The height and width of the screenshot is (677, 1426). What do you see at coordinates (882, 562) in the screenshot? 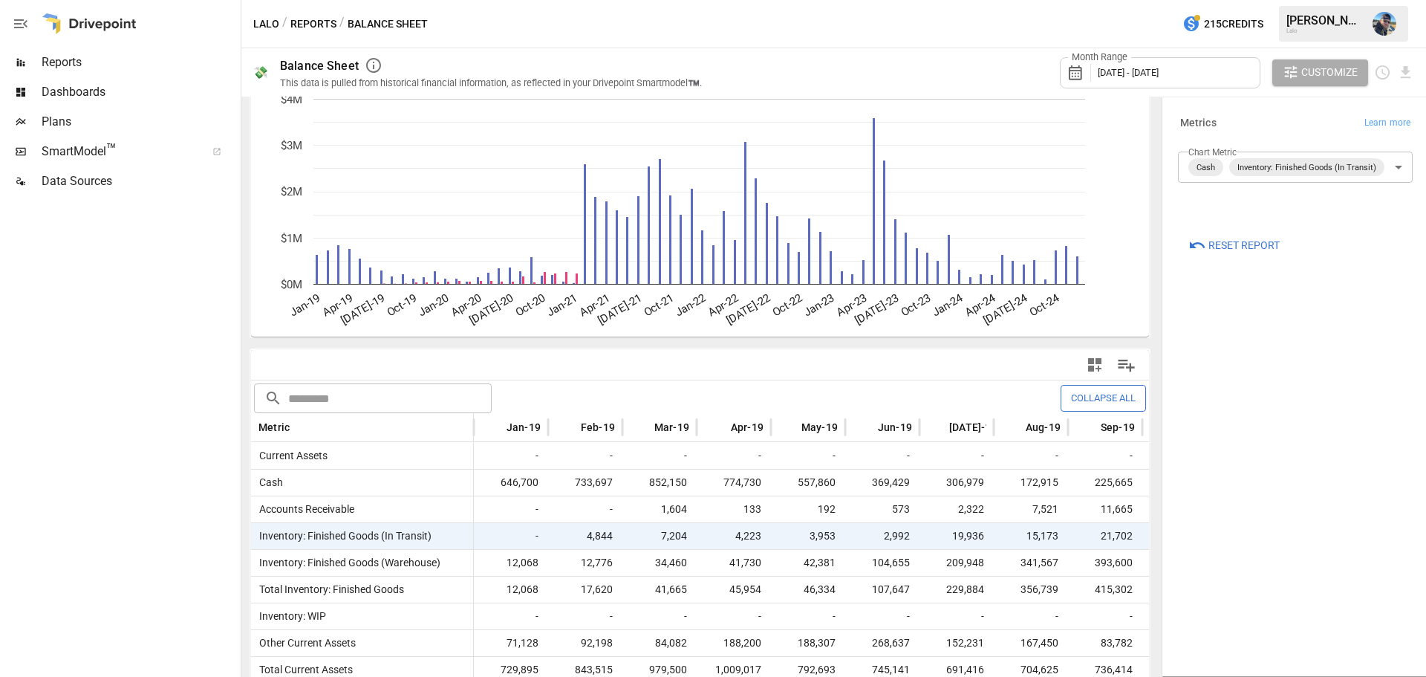
I see `span: 104,655` at bounding box center [882, 562].